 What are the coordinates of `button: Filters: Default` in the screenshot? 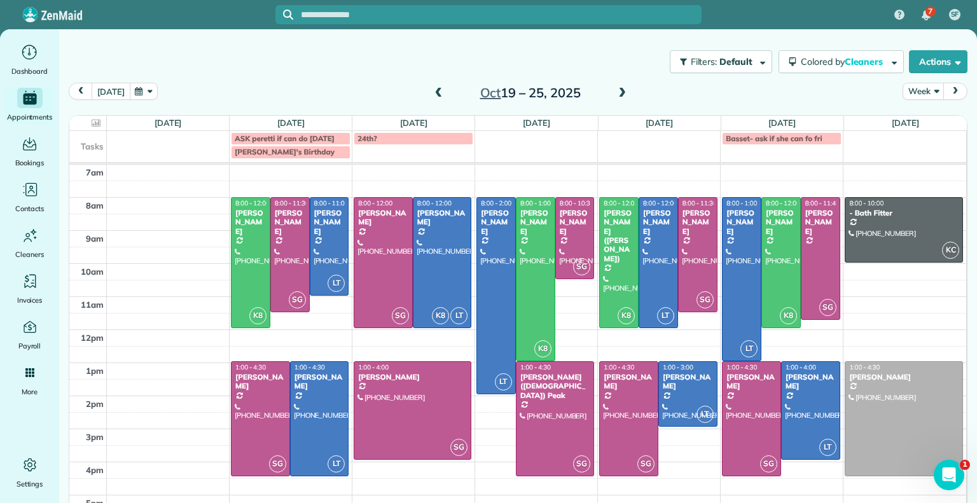 It's located at (721, 62).